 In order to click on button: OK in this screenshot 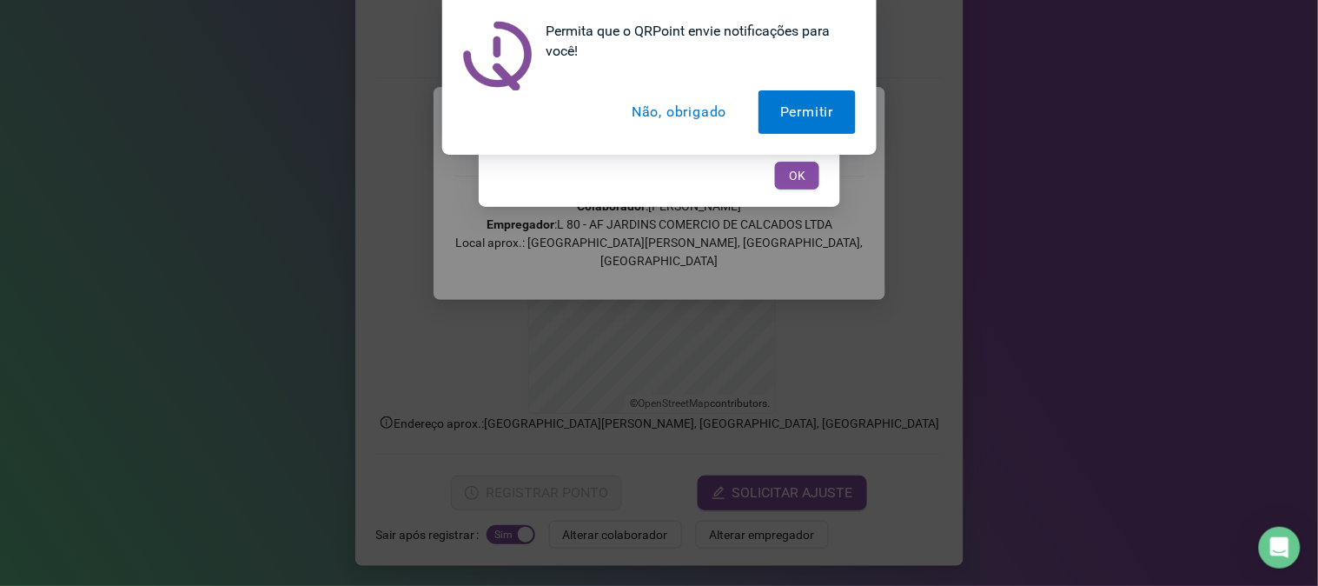, I will do `click(797, 176)`.